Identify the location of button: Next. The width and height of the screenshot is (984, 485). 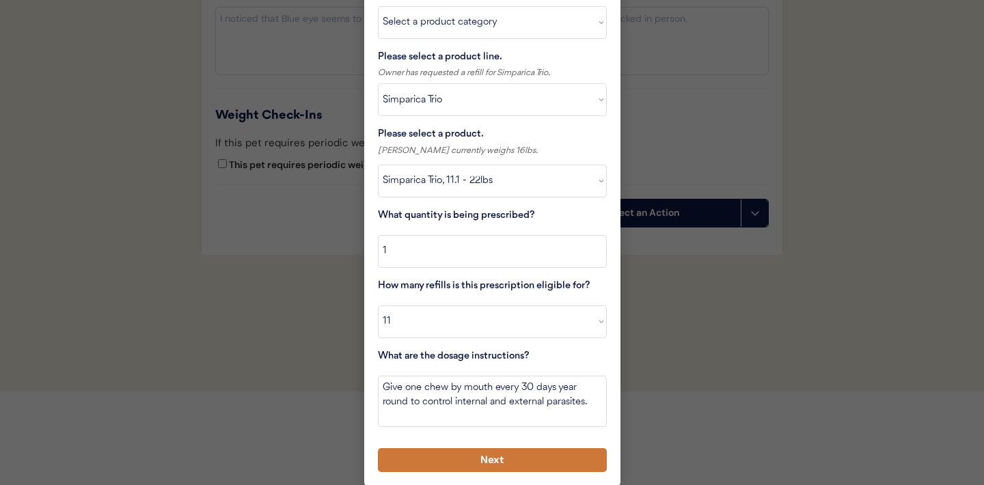
(492, 460).